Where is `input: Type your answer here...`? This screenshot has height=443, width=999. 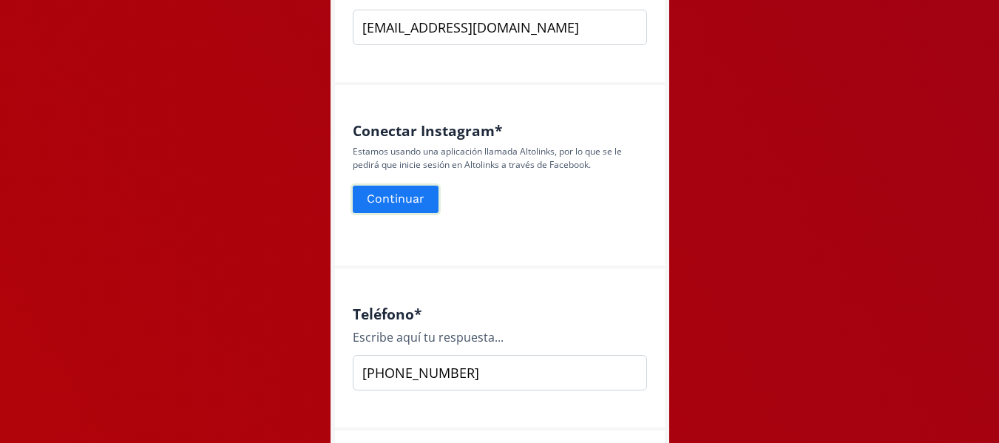 input: Type your answer here... is located at coordinates (500, 373).